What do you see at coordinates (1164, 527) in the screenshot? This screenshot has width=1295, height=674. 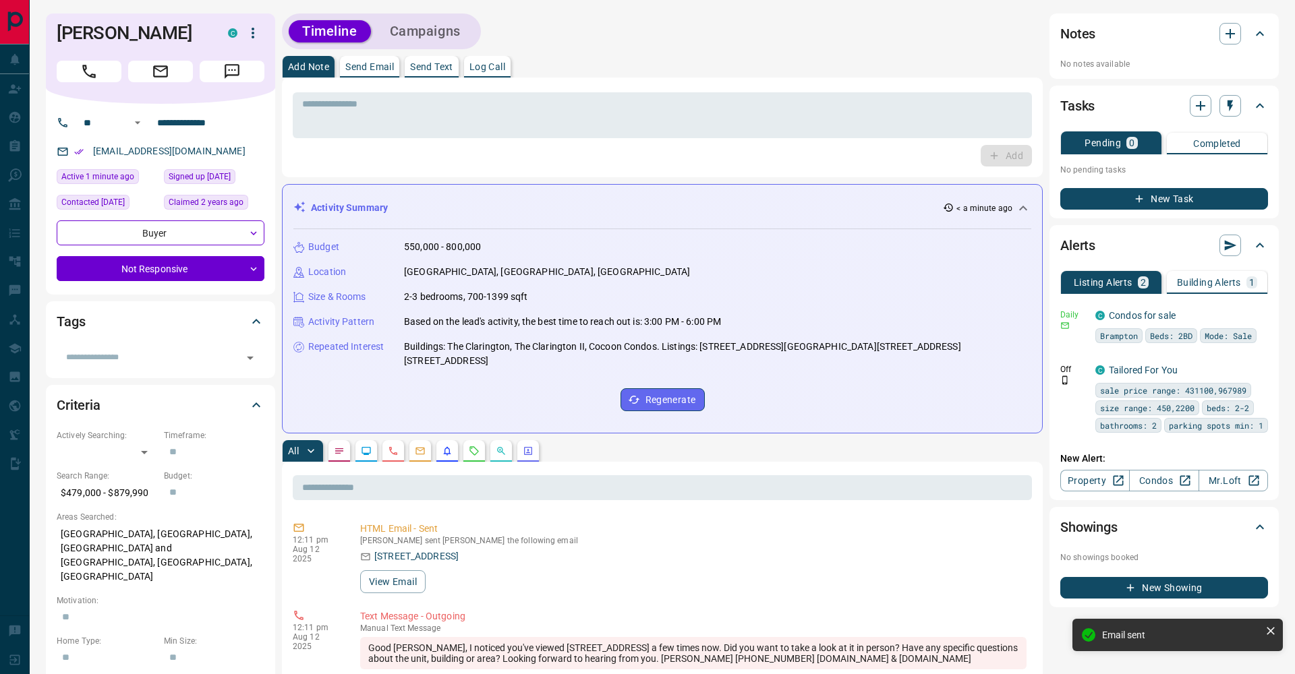 I see `div: Showings` at bounding box center [1164, 527].